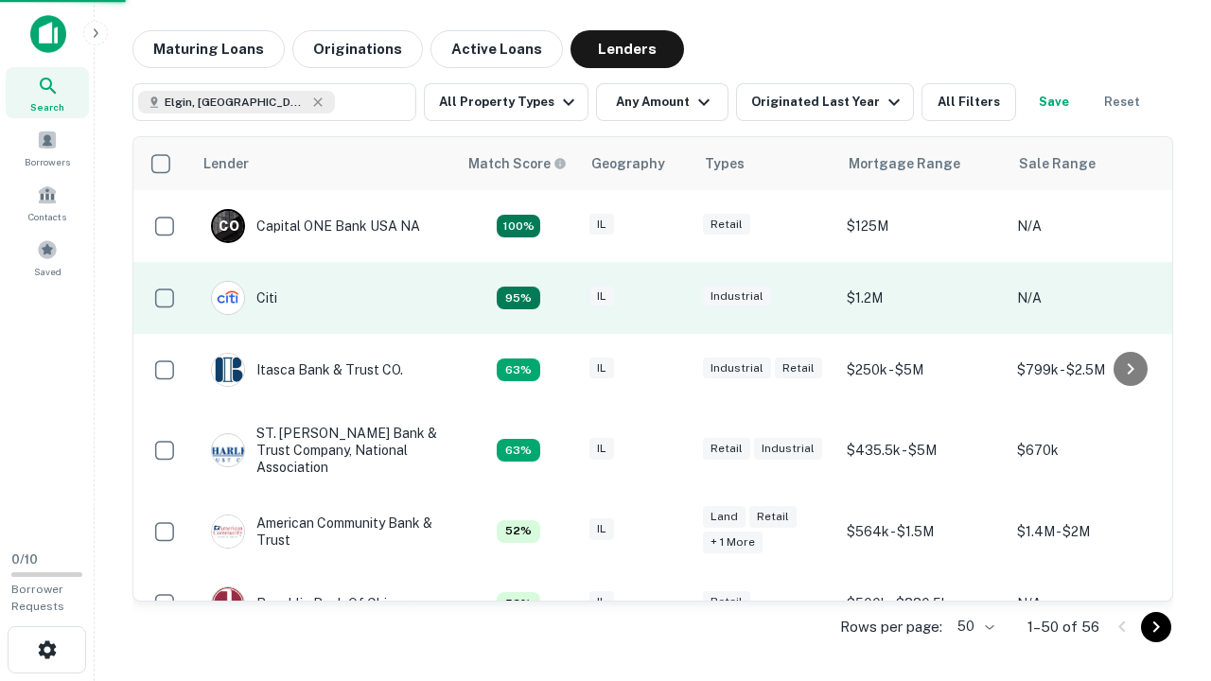  I want to click on div: Sale Range, so click(1057, 164).